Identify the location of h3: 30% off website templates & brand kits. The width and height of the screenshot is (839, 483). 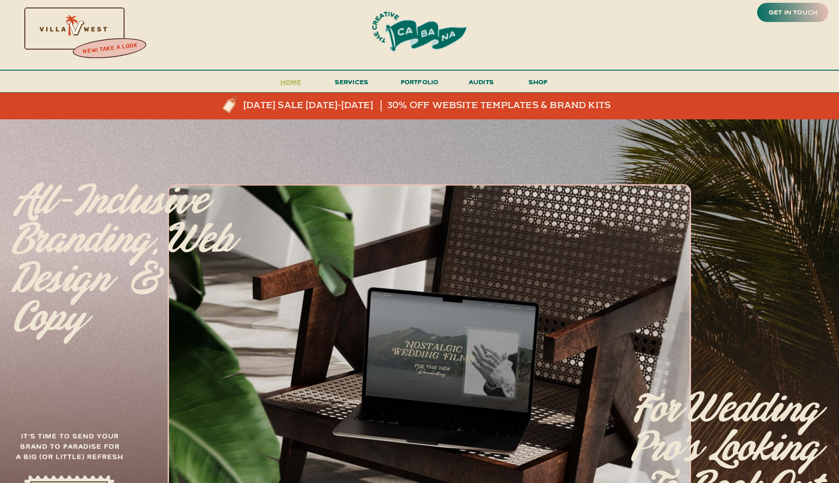
(504, 106).